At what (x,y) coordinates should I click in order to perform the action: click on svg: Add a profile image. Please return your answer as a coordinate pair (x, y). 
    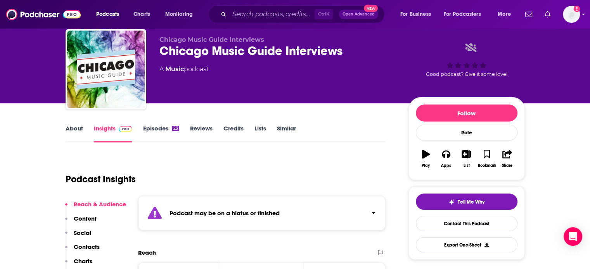
    Looking at the image, I should click on (576, 9).